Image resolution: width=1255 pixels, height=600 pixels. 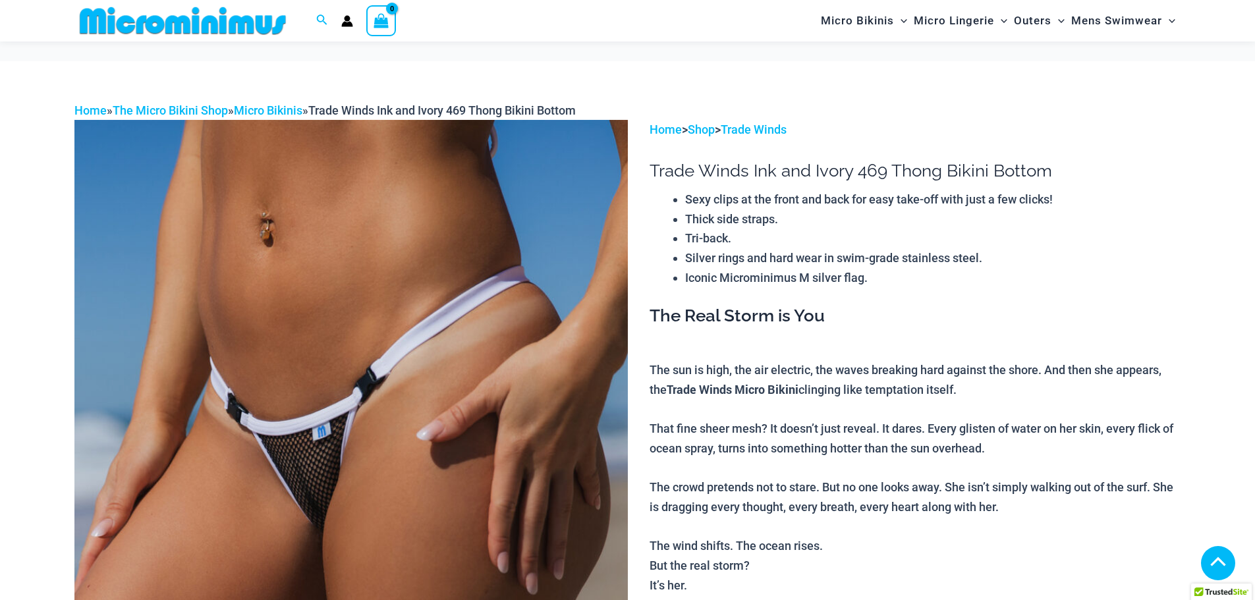 What do you see at coordinates (954, 20) in the screenshot?
I see `span: Micro Lingerie` at bounding box center [954, 20].